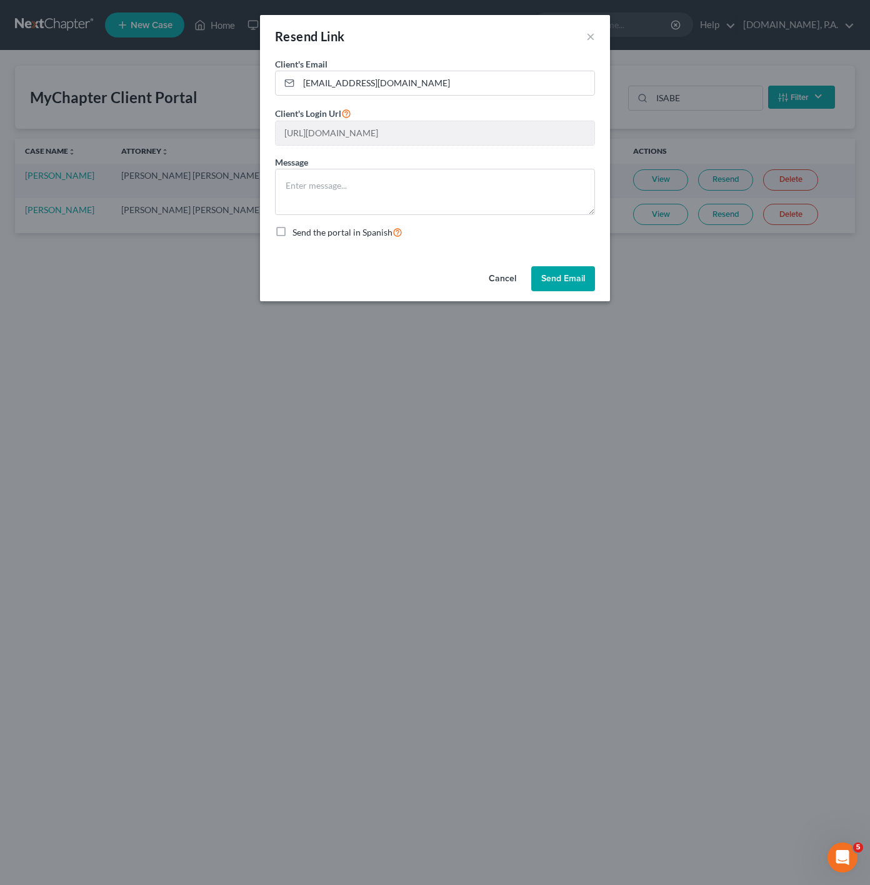 Image resolution: width=870 pixels, height=885 pixels. What do you see at coordinates (342, 232) in the screenshot?
I see `span: Send the portal in Spanish` at bounding box center [342, 232].